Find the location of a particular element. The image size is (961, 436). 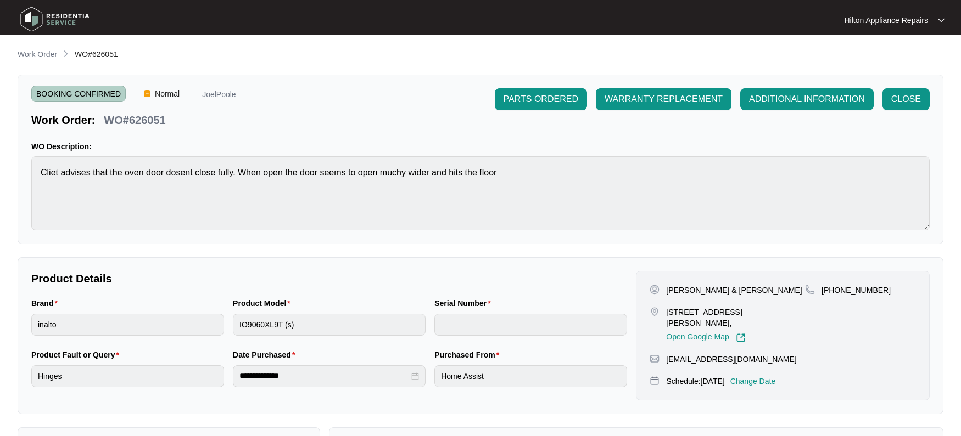

span: WO#626051 is located at coordinates (96, 54).